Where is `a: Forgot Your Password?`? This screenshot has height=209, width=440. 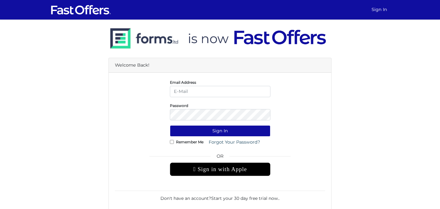 a: Forgot Your Password? is located at coordinates (234, 142).